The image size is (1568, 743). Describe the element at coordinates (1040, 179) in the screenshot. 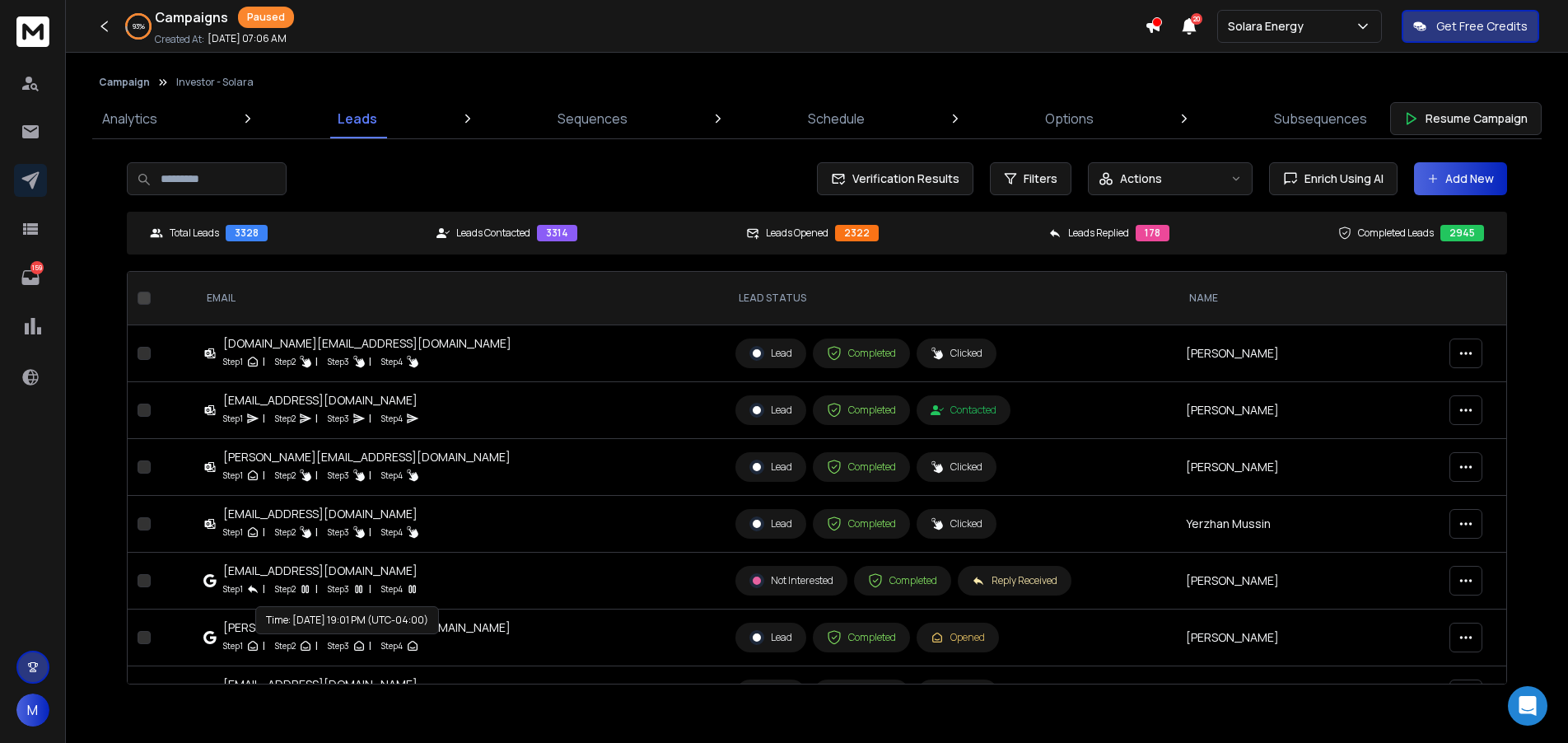

I see `span: Filters` at that location.